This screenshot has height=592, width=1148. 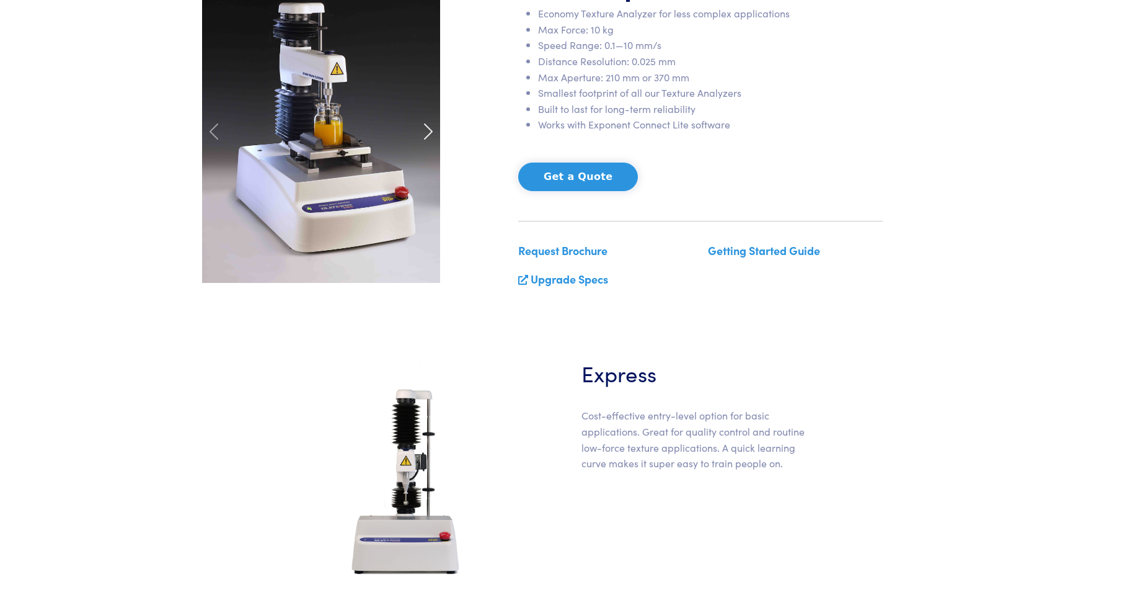 I want to click on p: Cost-effective entry-level option for basic applications. Great for quality control and routine l..., so click(x=701, y=439).